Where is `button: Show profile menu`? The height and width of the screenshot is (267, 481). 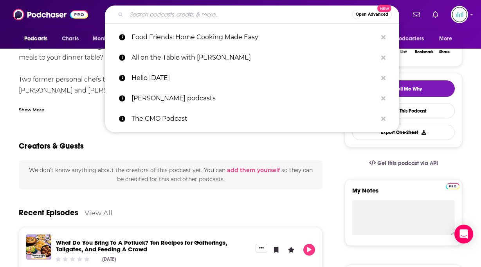
button: Show profile menu is located at coordinates (460, 14).